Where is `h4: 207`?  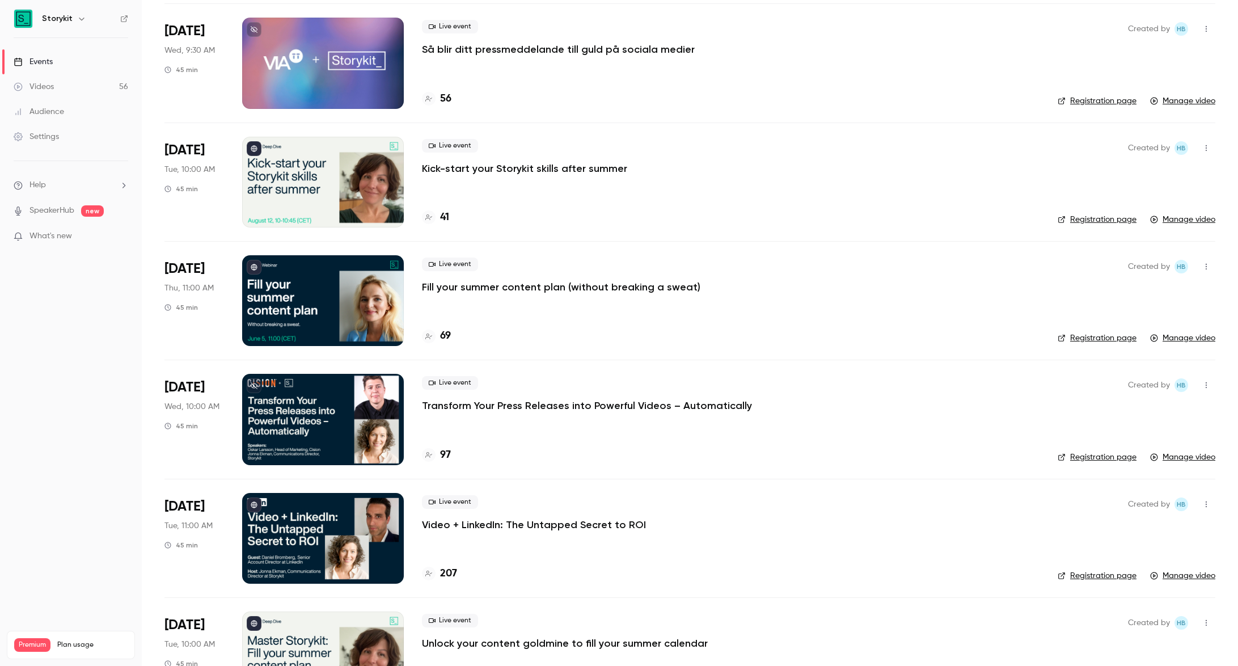
h4: 207 is located at coordinates (449, 573).